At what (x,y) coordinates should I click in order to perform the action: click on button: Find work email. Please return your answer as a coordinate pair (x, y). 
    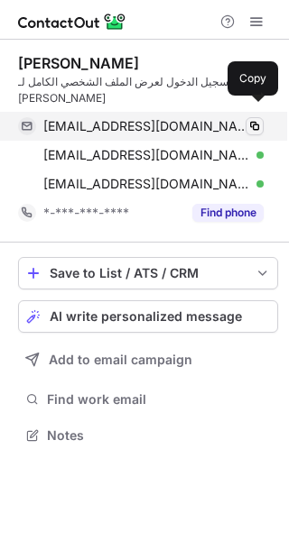
    Looking at the image, I should click on (148, 400).